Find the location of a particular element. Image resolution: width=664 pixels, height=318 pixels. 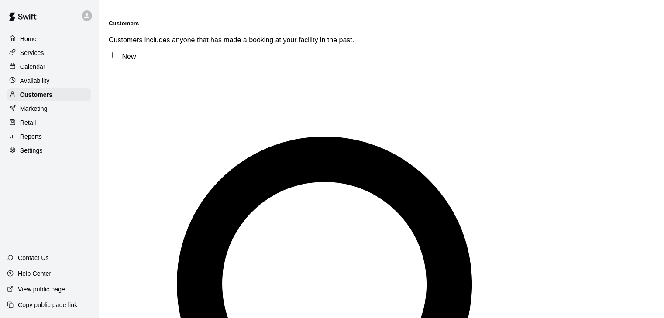

div: Home is located at coordinates (49, 39).